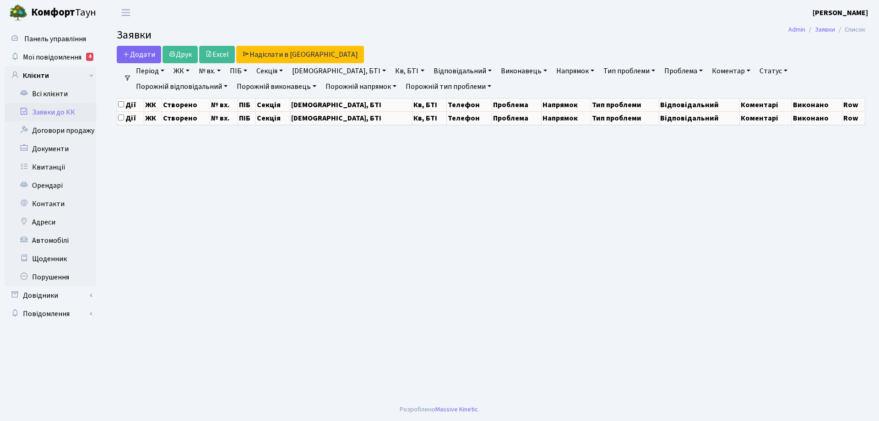  What do you see at coordinates (463, 71) in the screenshot?
I see `a: Відповідальний` at bounding box center [463, 71].